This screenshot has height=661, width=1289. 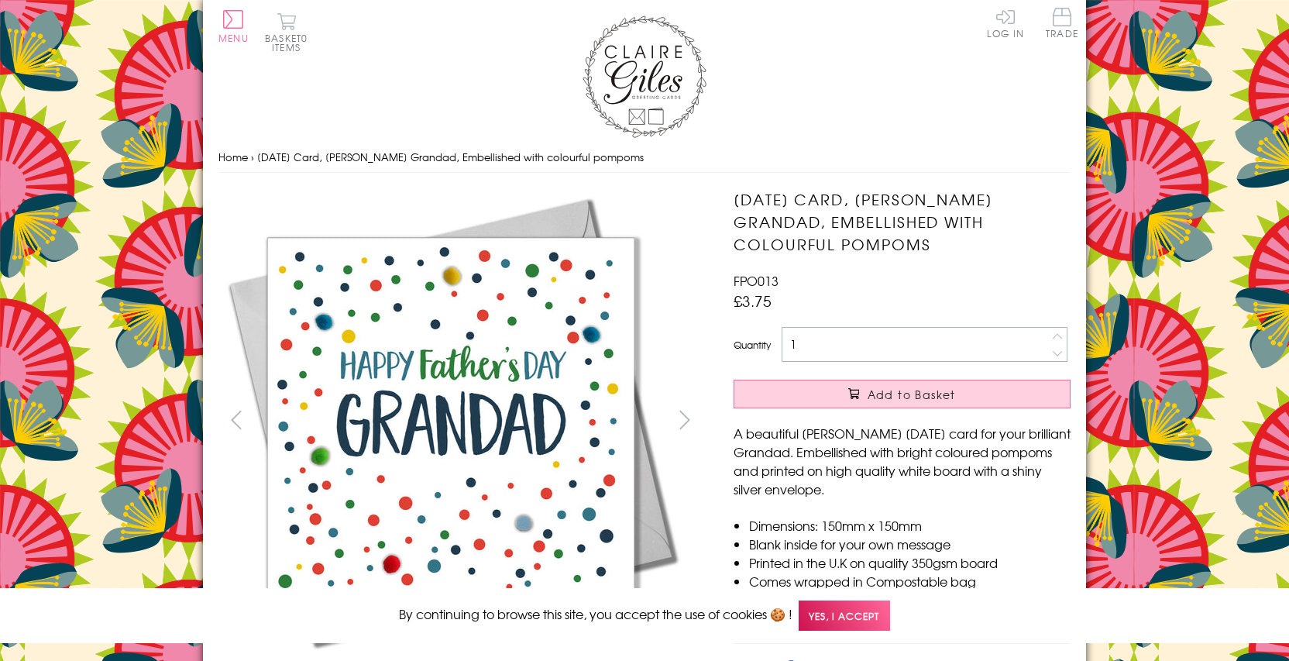 I want to click on li: Dimensions: 150mm x 150mm, so click(x=909, y=525).